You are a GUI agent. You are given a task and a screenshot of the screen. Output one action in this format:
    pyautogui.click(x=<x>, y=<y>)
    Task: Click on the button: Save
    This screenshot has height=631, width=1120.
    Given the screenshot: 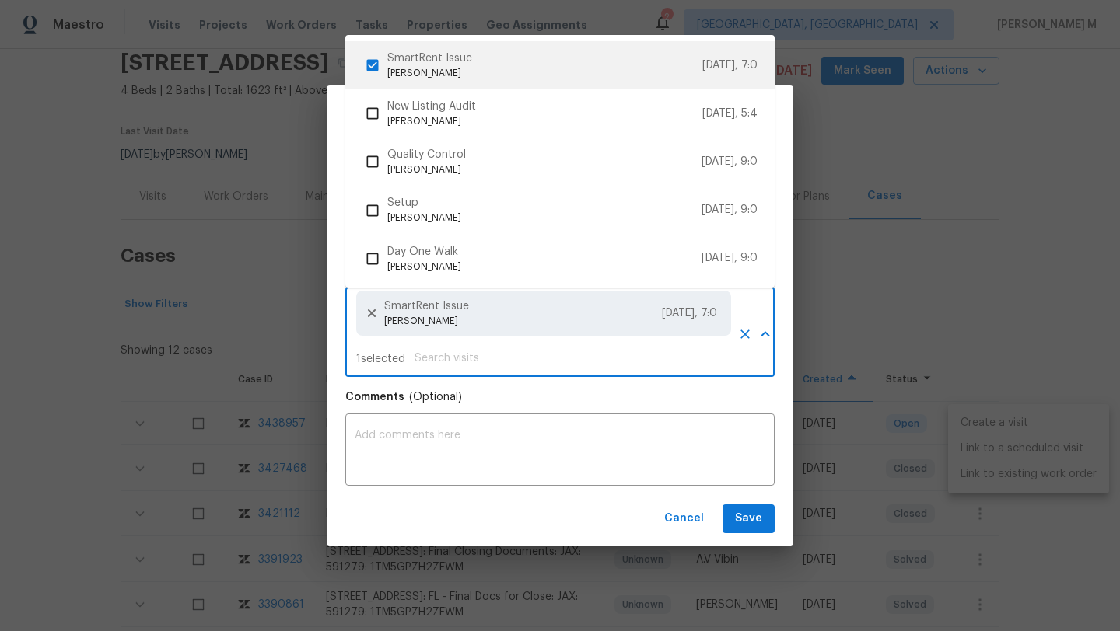 What is the action you would take?
    pyautogui.click(x=748, y=519)
    